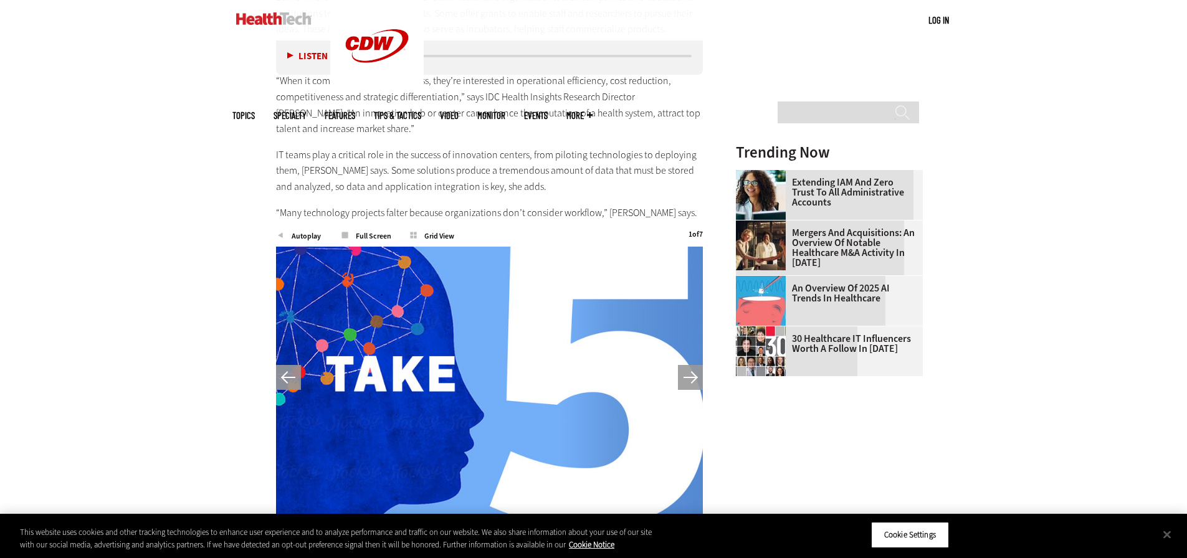  What do you see at coordinates (591, 545) in the screenshot?
I see `a: More information about your privacy` at bounding box center [591, 545].